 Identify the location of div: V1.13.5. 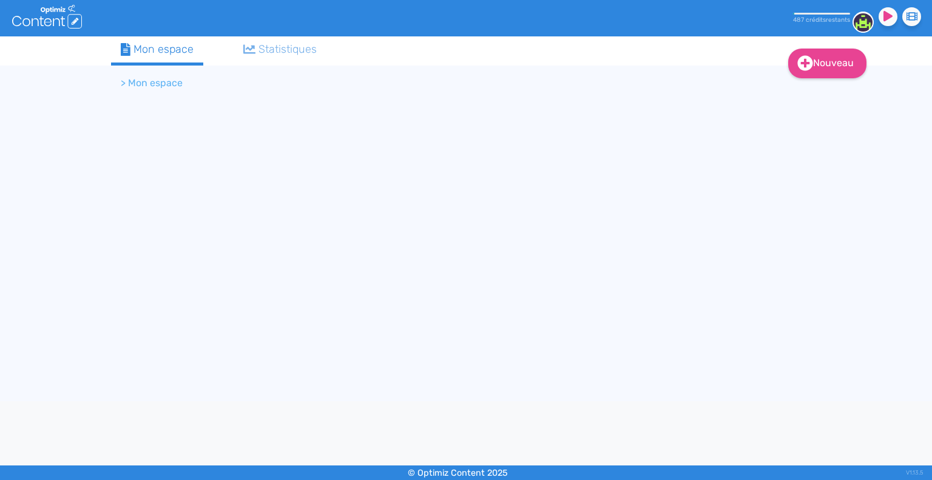
(914, 473).